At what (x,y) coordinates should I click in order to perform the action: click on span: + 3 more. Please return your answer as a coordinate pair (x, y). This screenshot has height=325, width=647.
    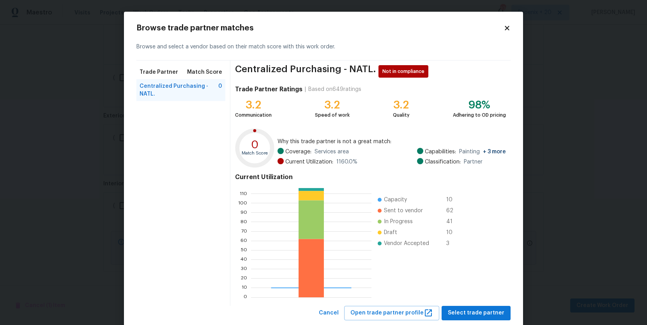
    Looking at the image, I should click on (494, 152).